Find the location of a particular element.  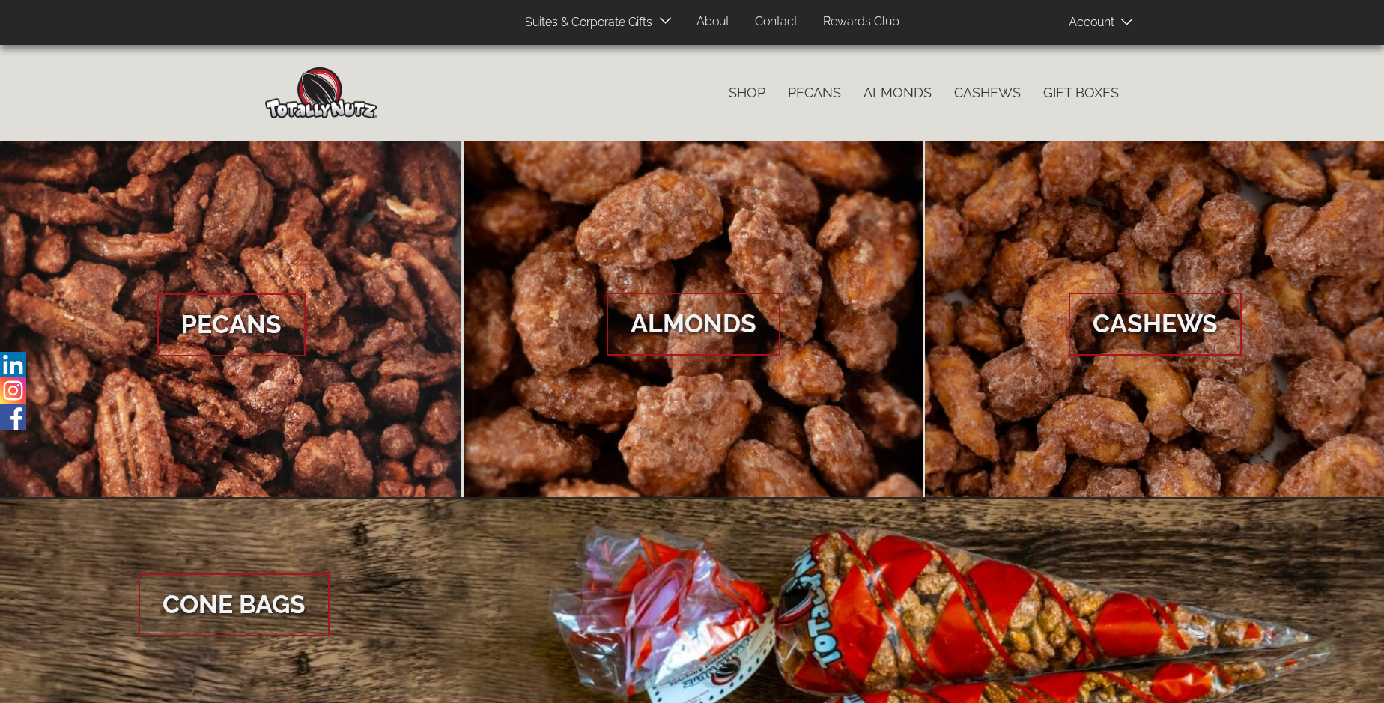

span: Pecans is located at coordinates (231, 325).